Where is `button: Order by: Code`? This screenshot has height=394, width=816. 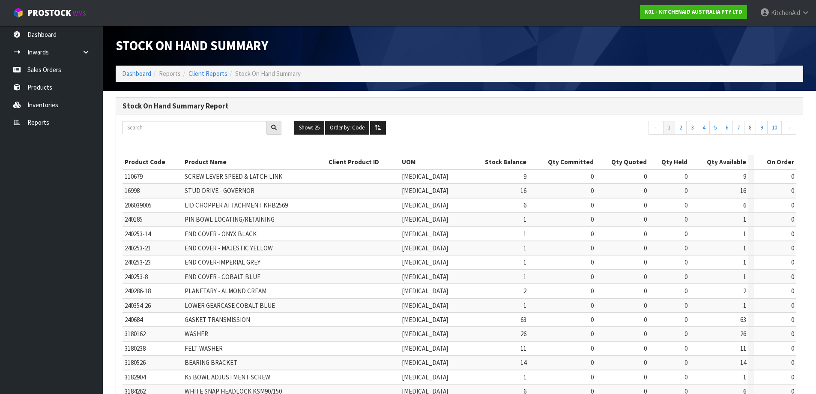
button: Order by: Code is located at coordinates (347, 128).